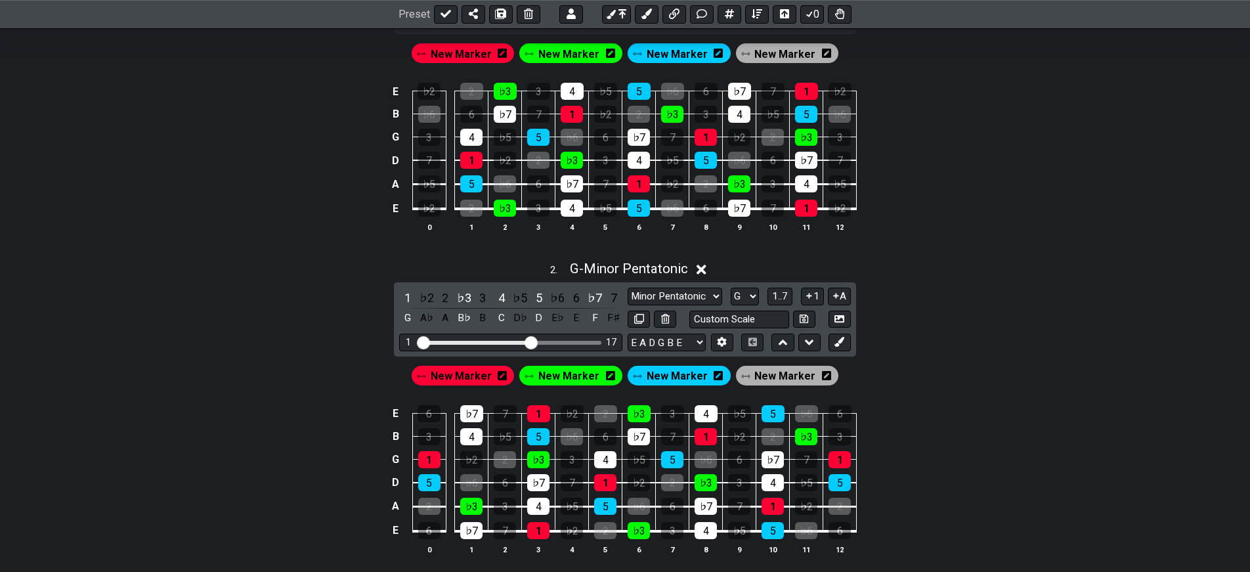  What do you see at coordinates (839, 296) in the screenshot?
I see `button: A` at bounding box center [839, 296].